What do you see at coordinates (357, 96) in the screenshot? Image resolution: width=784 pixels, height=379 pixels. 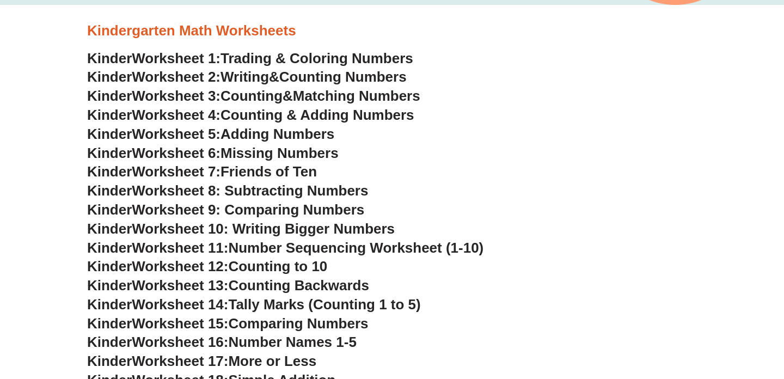 I see `span: Matching Numbers` at bounding box center [357, 96].